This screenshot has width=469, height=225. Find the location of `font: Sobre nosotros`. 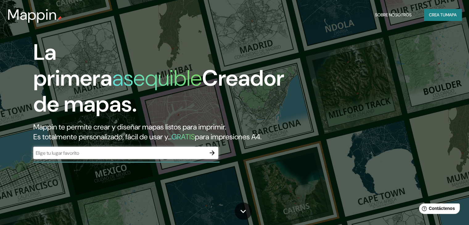

font: Sobre nosotros is located at coordinates (393, 15).